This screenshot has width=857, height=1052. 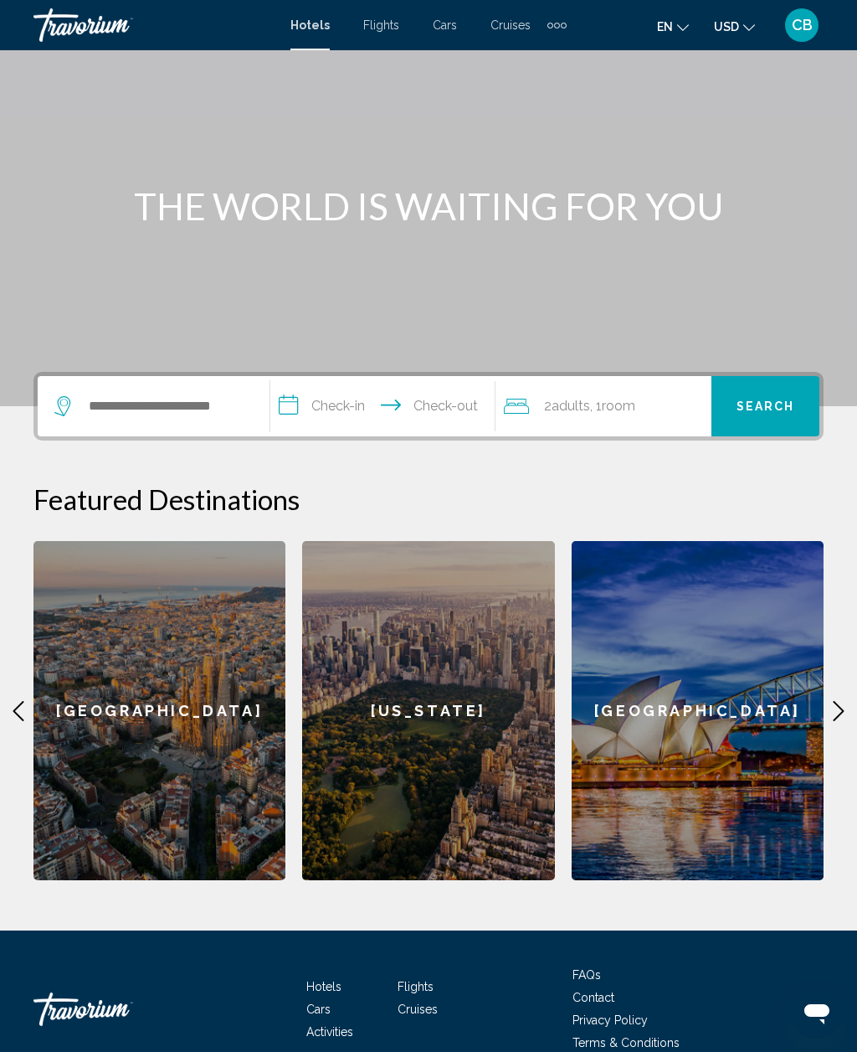 I want to click on button: Travelers: 2 adults, 0 children, so click(x=604, y=406).